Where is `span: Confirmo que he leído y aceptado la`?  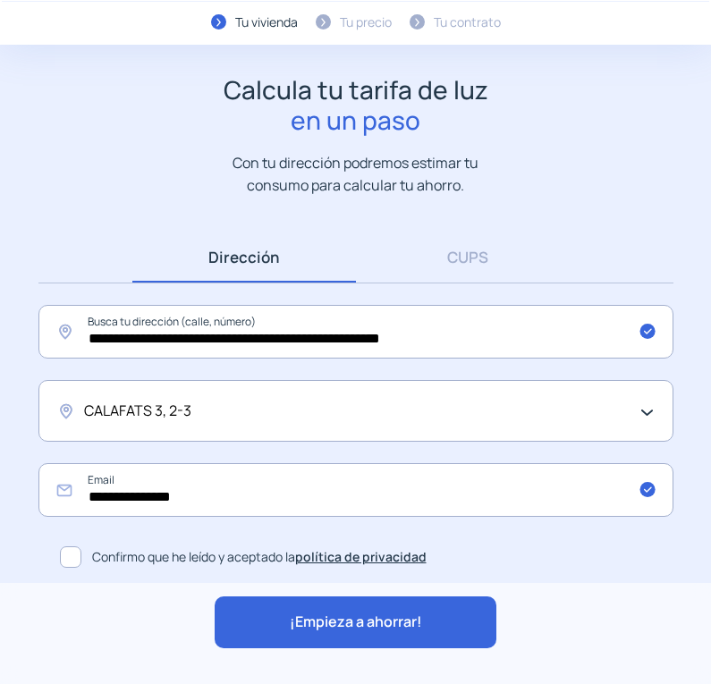 span: Confirmo que he leído y aceptado la is located at coordinates (259, 557).